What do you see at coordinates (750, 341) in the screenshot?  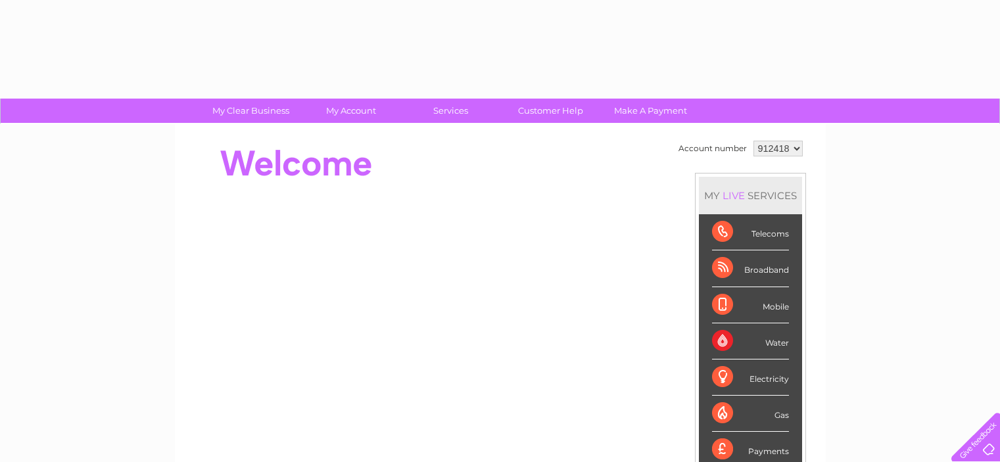 I see `div: Water` at bounding box center [750, 341].